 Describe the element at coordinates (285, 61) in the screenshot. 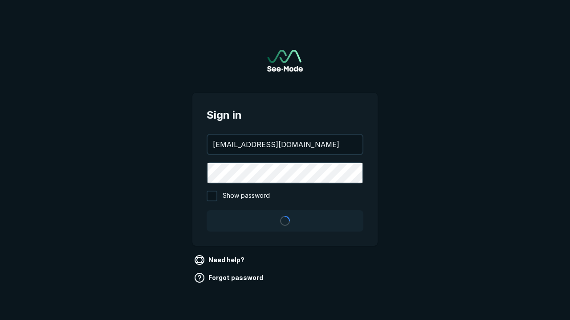

I see `img: See-Mode Logo` at that location.